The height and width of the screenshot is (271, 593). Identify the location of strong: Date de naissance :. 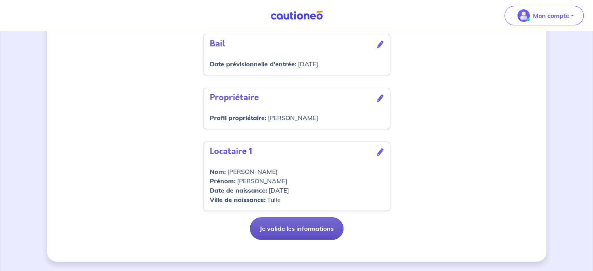
(238, 190).